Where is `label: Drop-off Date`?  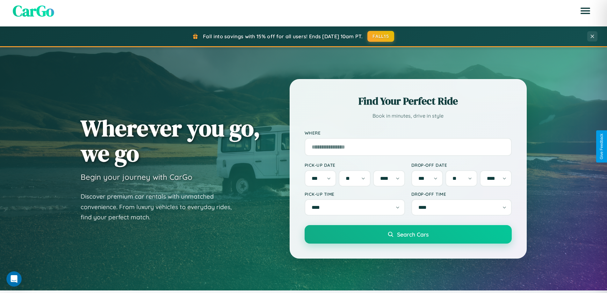 label: Drop-off Date is located at coordinates (462, 165).